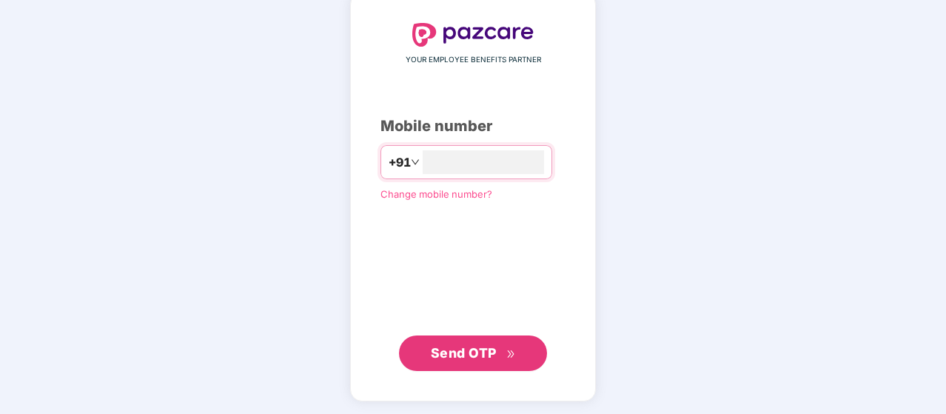 The image size is (946, 414). Describe the element at coordinates (436, 194) in the screenshot. I see `span: Change mobile number?` at that location.